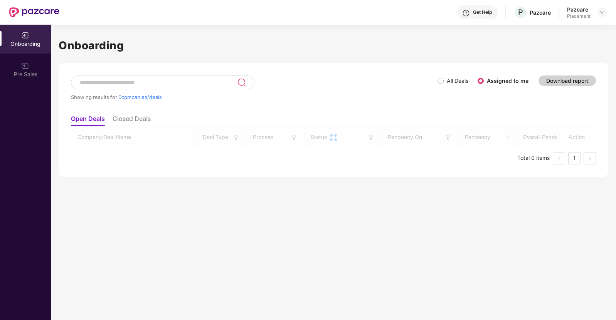 This screenshot has width=616, height=320. Describe the element at coordinates (559, 158) in the screenshot. I see `li: Previous Page` at that location.